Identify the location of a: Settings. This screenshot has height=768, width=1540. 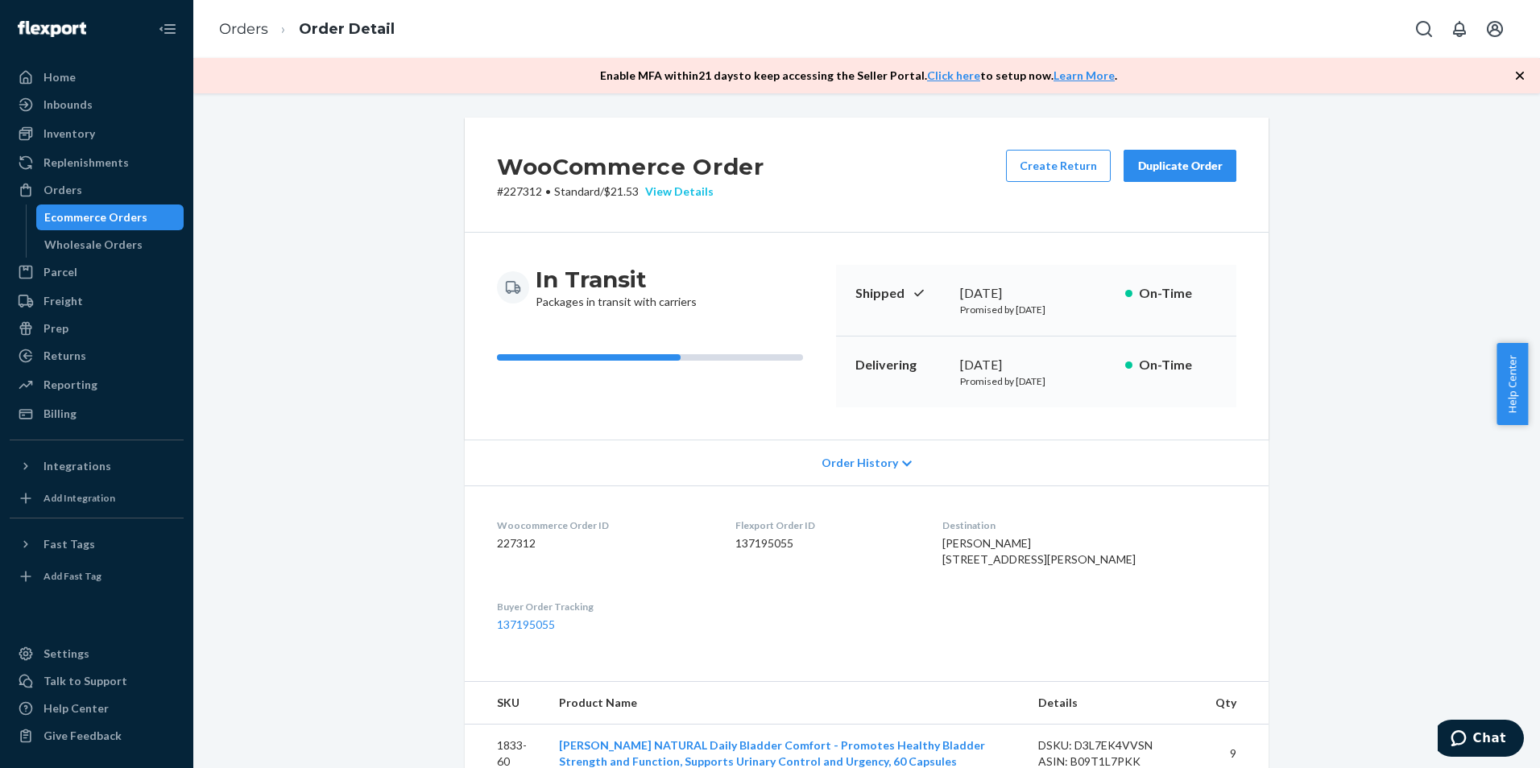
(97, 654).